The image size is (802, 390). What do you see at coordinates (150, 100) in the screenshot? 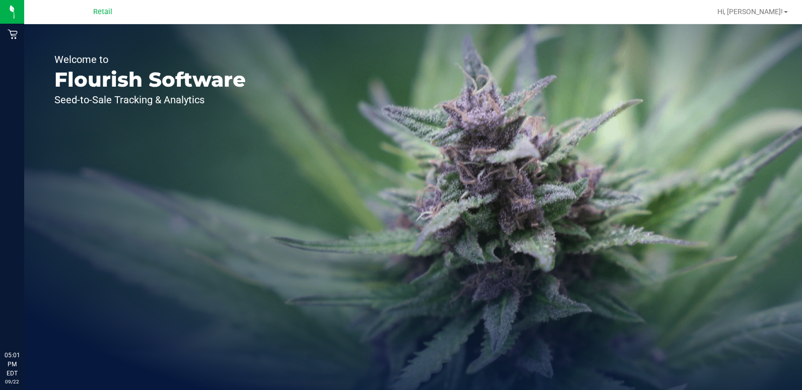
I see `p: Seed-to-Sale Tracking & Analytics` at bounding box center [150, 100].